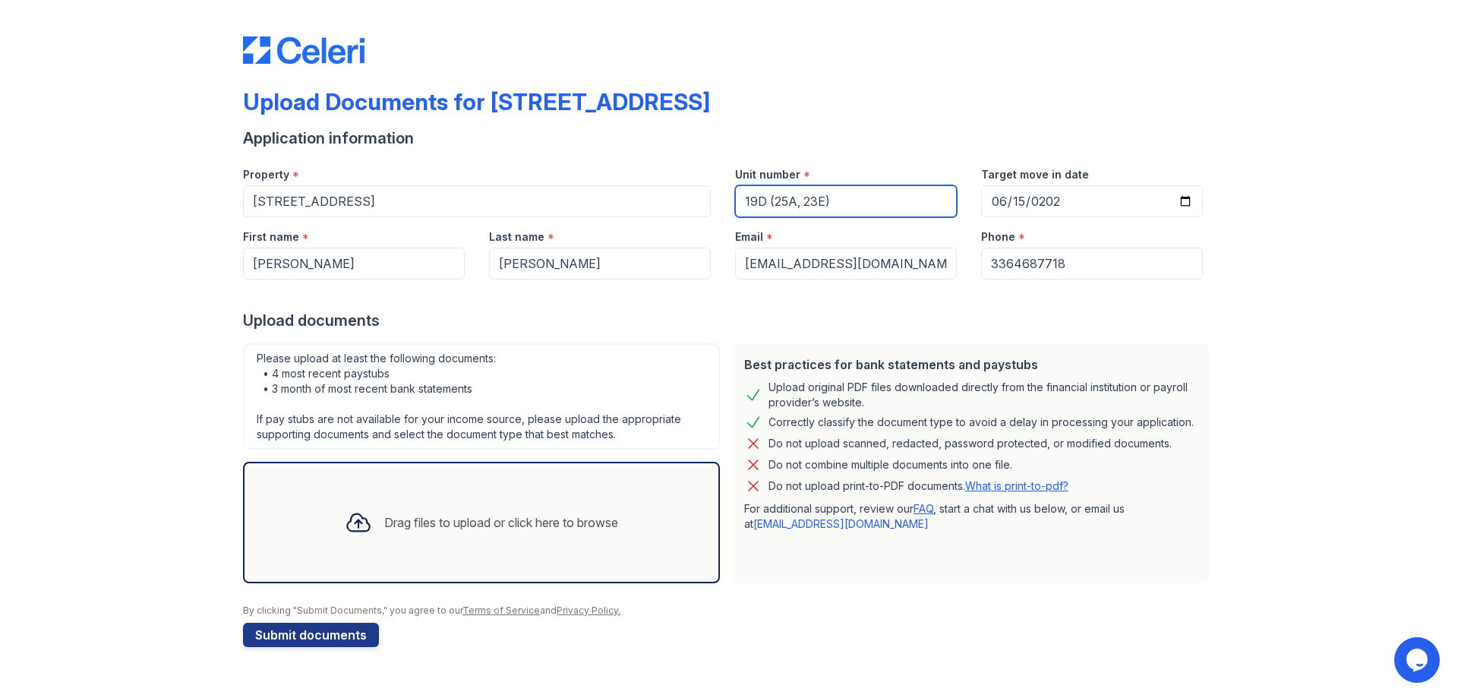 This screenshot has height=698, width=1458. I want to click on div: Upload documents, so click(729, 320).